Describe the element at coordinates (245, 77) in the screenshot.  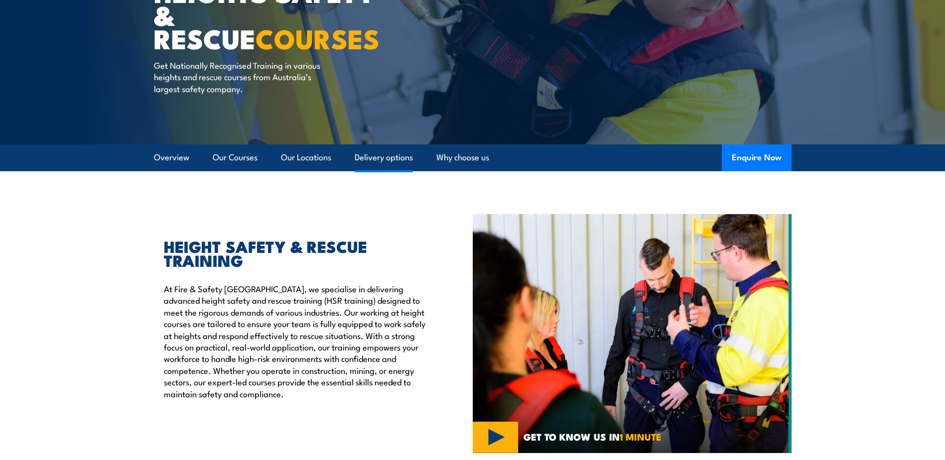
I see `p: Get Nationally Recognised Training in various heights and rescue courses from Australia’s largest...` at that location.